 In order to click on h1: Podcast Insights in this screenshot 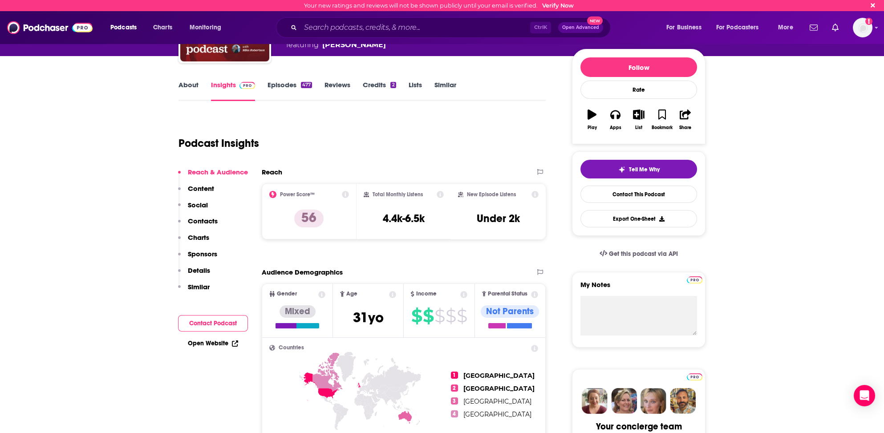, I will do `click(219, 143)`.